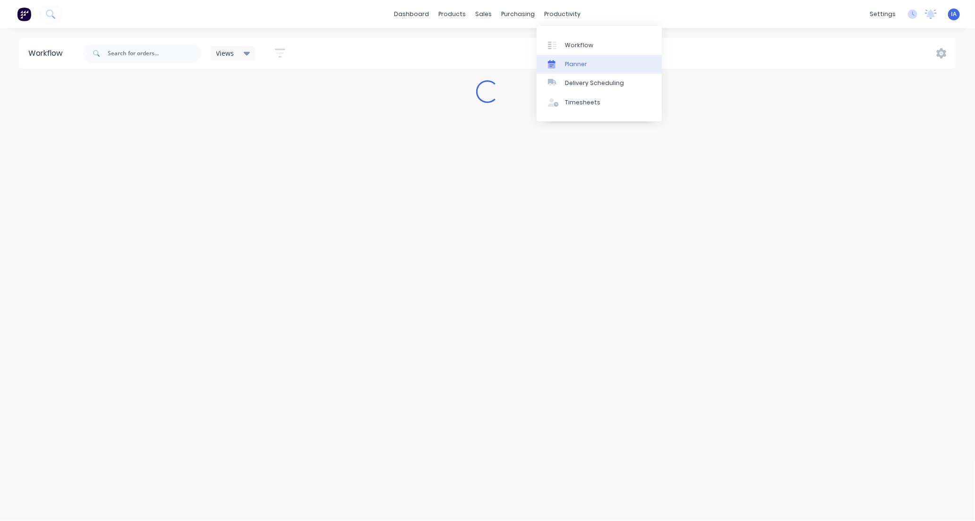 This screenshot has width=975, height=521. Describe the element at coordinates (562, 14) in the screenshot. I see `div: productivity` at that location.